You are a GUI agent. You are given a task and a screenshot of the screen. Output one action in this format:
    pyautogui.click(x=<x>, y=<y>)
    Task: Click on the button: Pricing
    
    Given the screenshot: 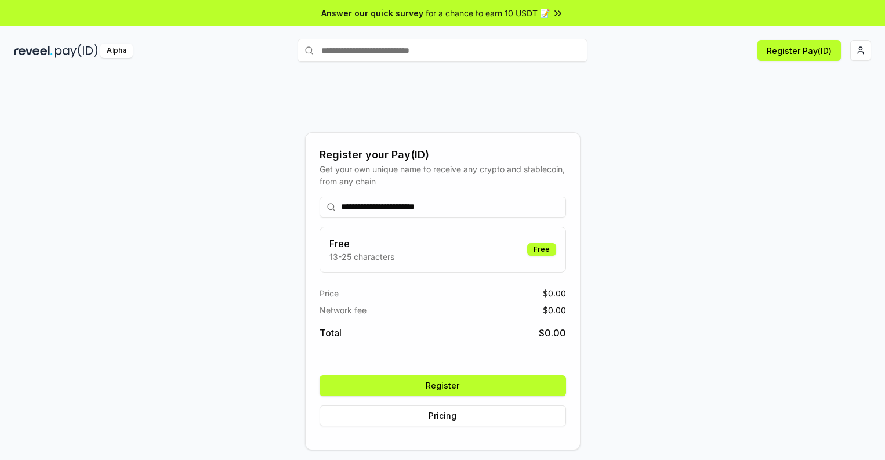 What is the action you would take?
    pyautogui.click(x=442, y=416)
    